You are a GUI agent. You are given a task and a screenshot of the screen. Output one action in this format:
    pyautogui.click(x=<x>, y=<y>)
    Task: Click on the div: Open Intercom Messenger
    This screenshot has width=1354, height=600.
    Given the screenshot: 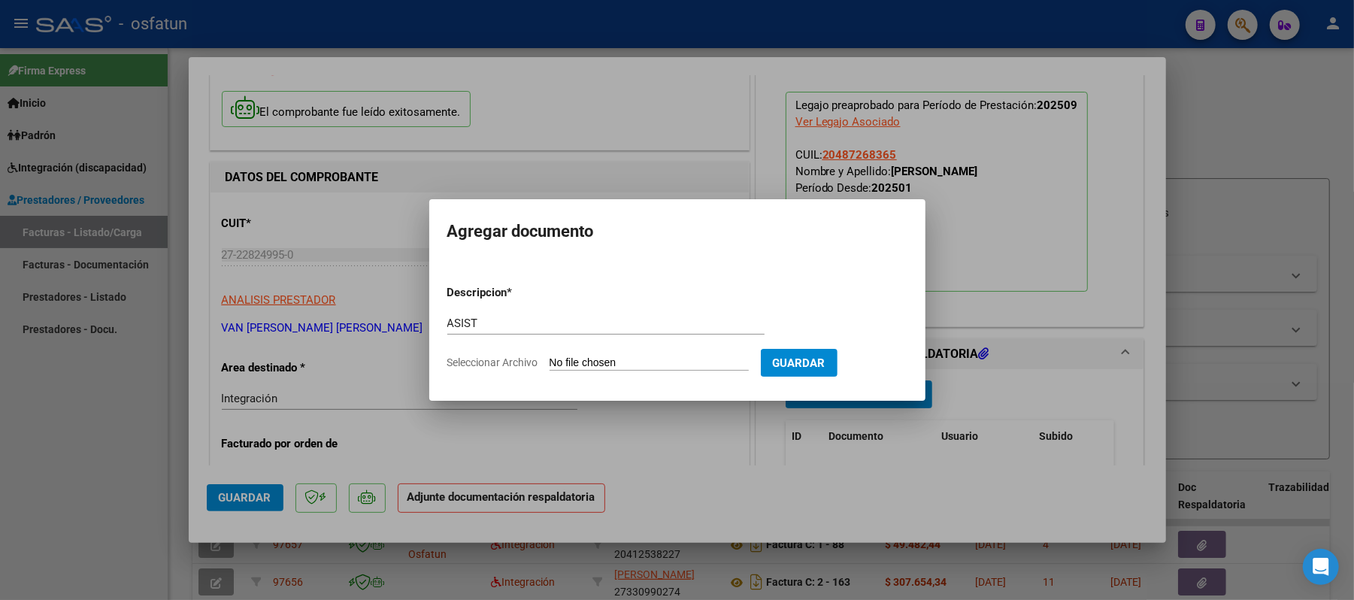 What is the action you would take?
    pyautogui.click(x=1321, y=567)
    